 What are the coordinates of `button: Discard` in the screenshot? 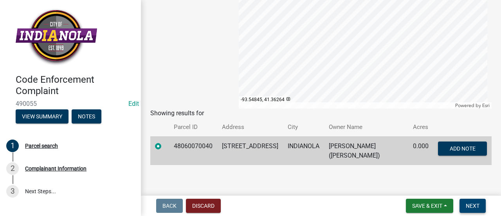 It's located at (203, 205).